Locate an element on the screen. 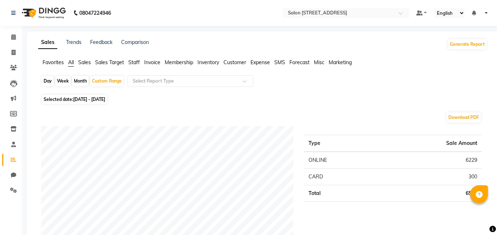 This screenshot has width=497, height=235. span: Invoice is located at coordinates (152, 62).